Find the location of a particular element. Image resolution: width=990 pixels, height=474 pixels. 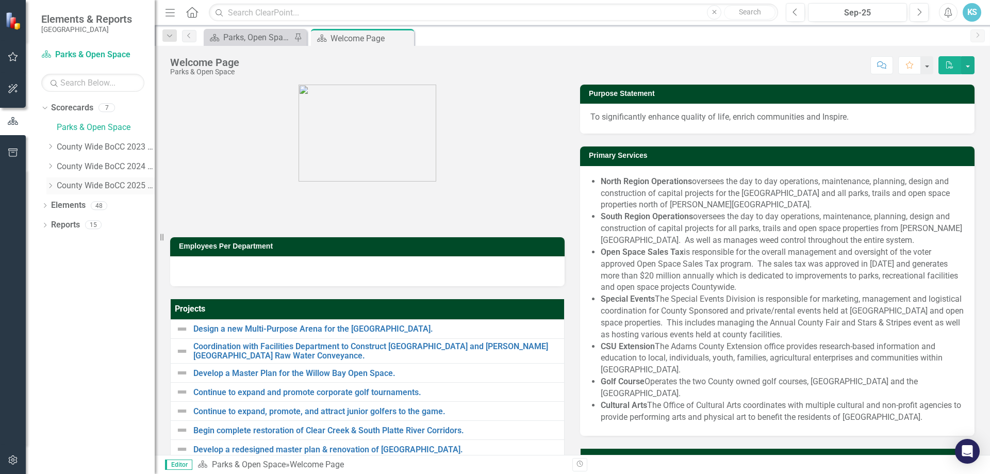

div: Open Intercom Messenger is located at coordinates (967, 451).